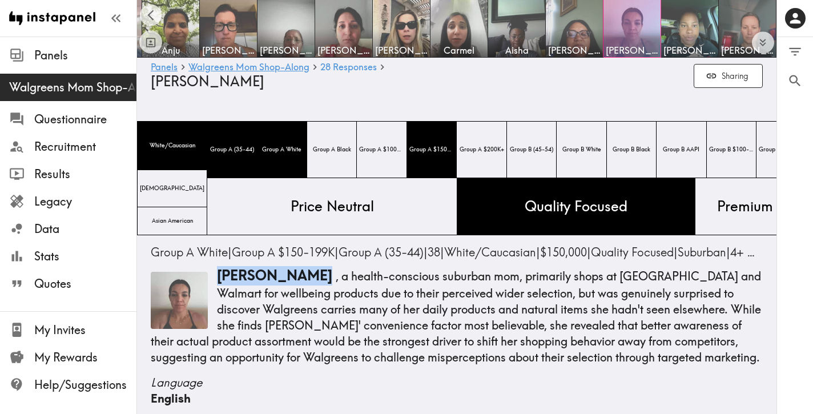 This screenshot has width=813, height=414. I want to click on span: Filter Responses, so click(795, 51).